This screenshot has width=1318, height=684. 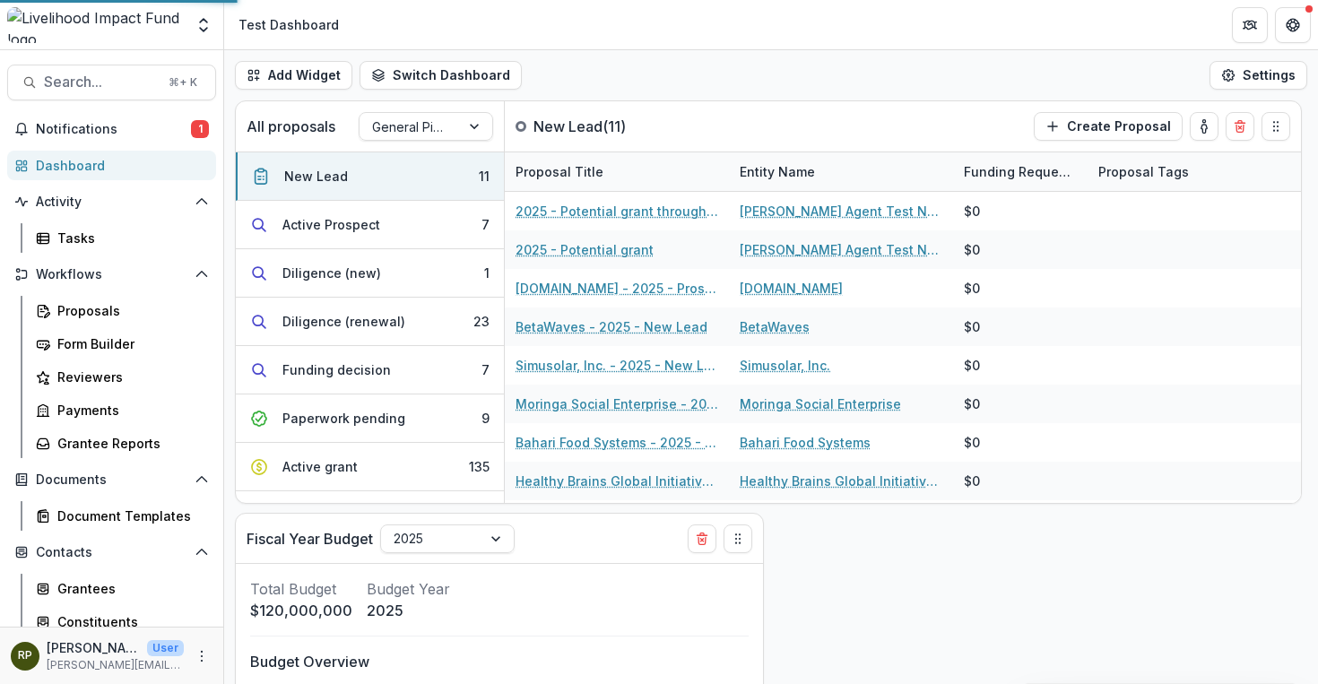 I want to click on p: New Lead ( 11 ), so click(x=601, y=126).